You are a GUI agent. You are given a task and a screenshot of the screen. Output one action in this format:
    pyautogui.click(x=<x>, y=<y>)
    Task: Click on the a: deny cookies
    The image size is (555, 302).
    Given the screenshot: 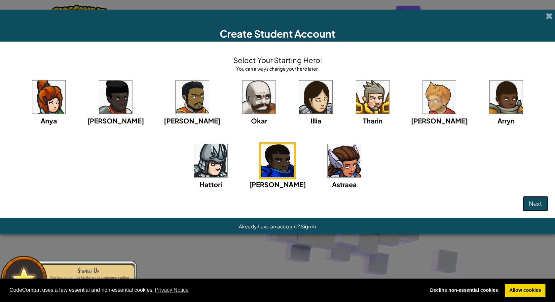 What is the action you would take?
    pyautogui.click(x=464, y=291)
    